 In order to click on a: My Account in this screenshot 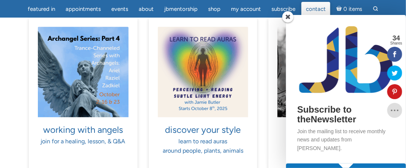, I will do `click(246, 9)`.